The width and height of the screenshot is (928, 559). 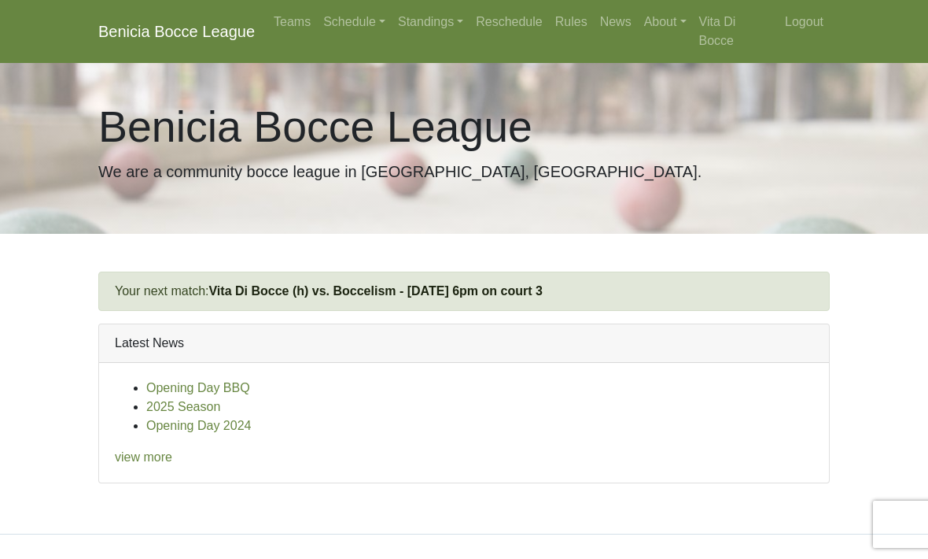 I want to click on a: Reschedule, so click(x=509, y=22).